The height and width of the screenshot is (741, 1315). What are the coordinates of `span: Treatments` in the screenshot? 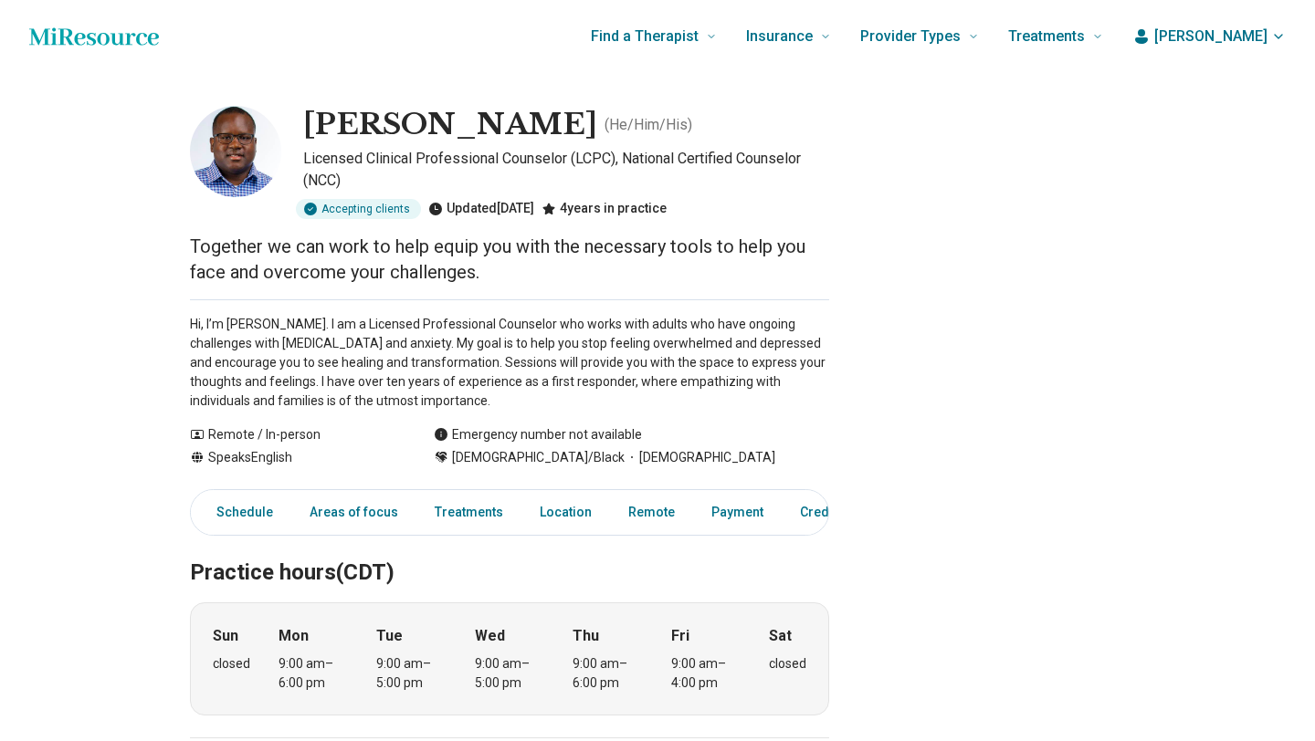 It's located at (1046, 37).